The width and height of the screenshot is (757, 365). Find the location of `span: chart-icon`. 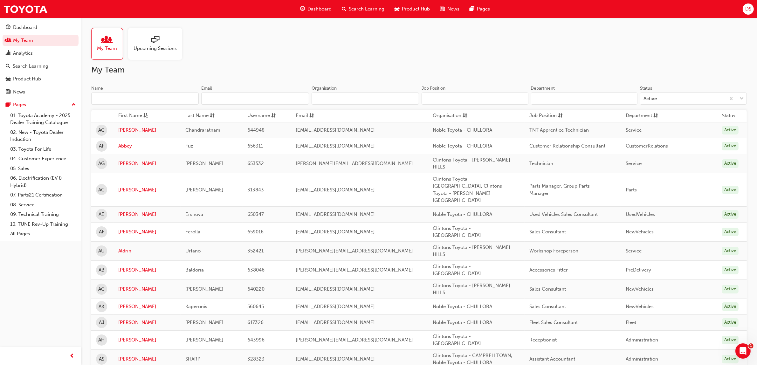

span: chart-icon is located at coordinates (8, 53).